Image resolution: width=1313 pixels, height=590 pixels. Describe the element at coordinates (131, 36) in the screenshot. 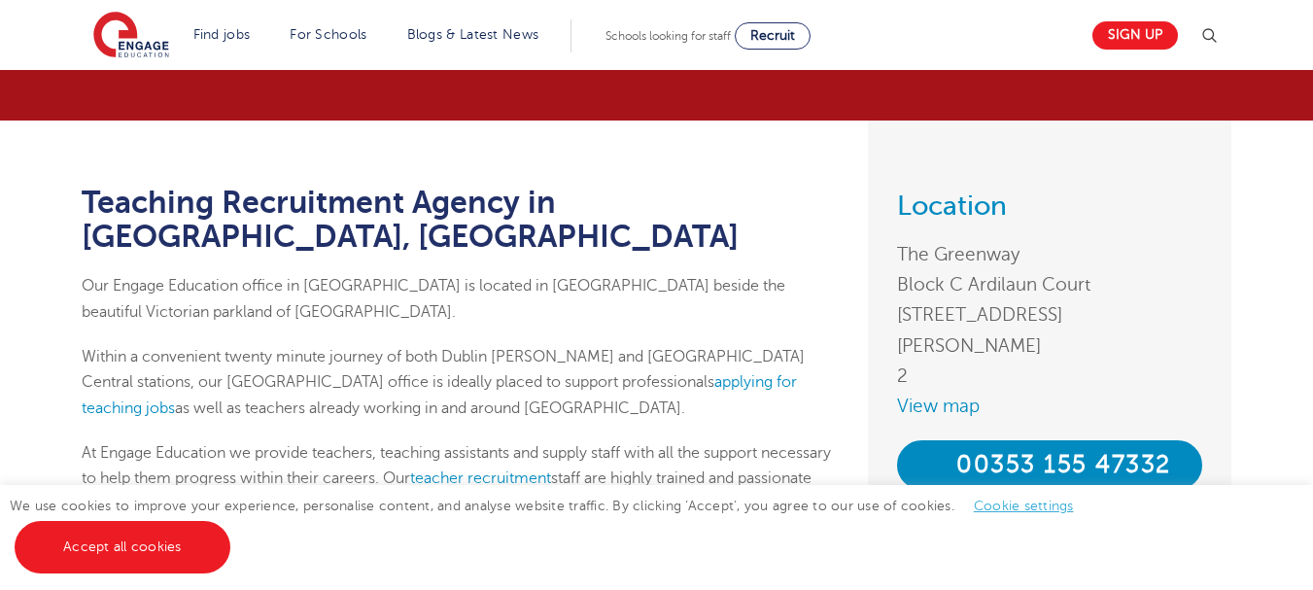

I see `img: Engage Education` at that location.